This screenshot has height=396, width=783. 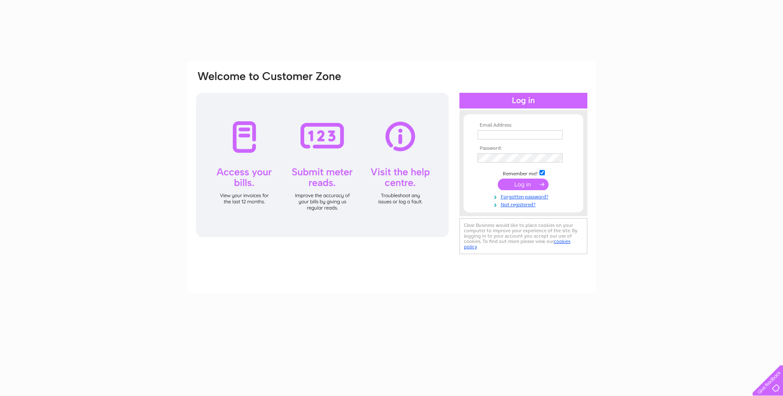 What do you see at coordinates (524, 126) in the screenshot?
I see `th: Email Address:` at bounding box center [524, 126].